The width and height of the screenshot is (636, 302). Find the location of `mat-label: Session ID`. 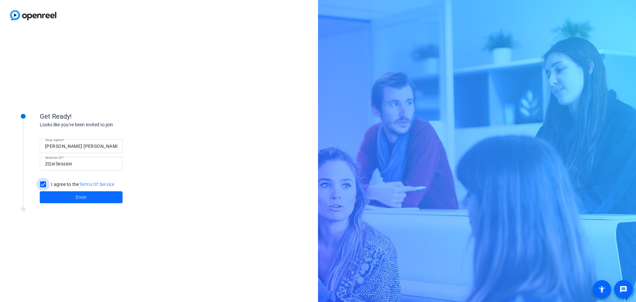

mat-label: Session ID is located at coordinates (53, 157).